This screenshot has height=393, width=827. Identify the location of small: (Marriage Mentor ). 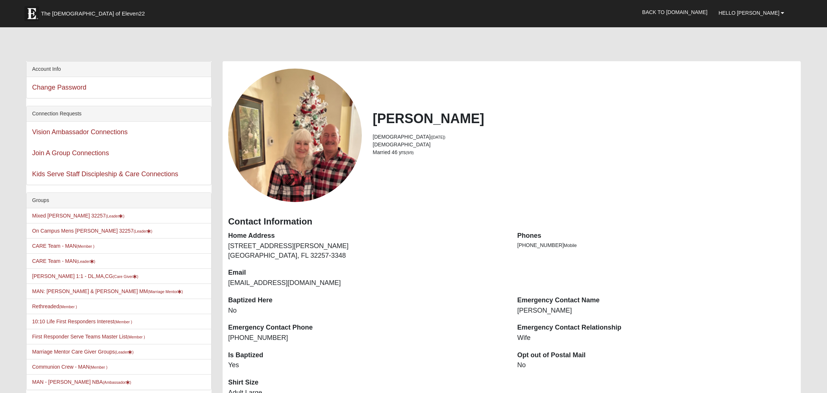
(165, 292).